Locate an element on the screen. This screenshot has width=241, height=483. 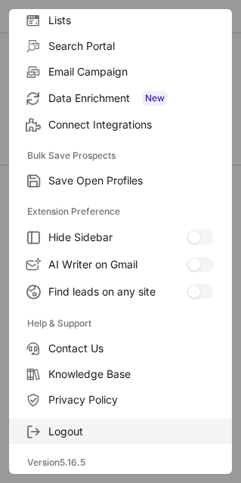
label: Search Portal is located at coordinates (120, 46).